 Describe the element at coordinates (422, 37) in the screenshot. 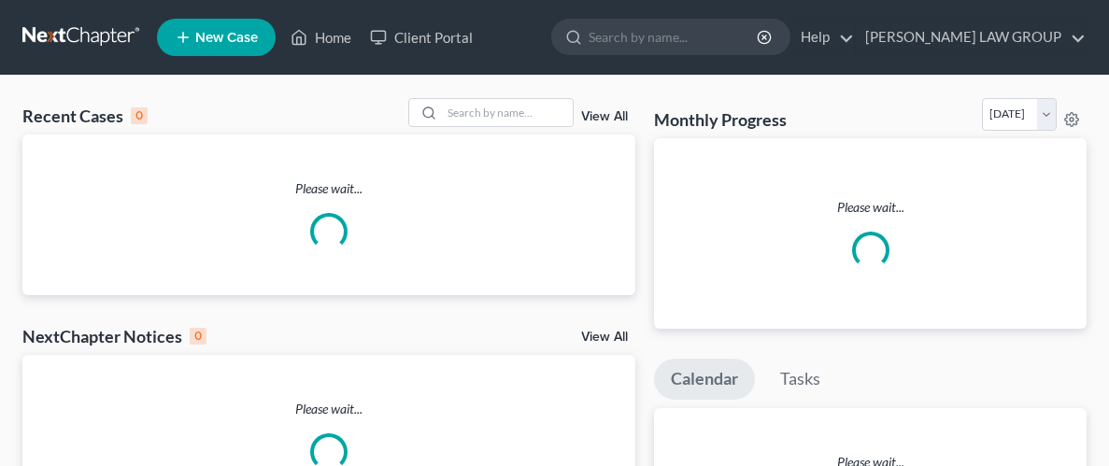

I see `a: Client Portal` at that location.